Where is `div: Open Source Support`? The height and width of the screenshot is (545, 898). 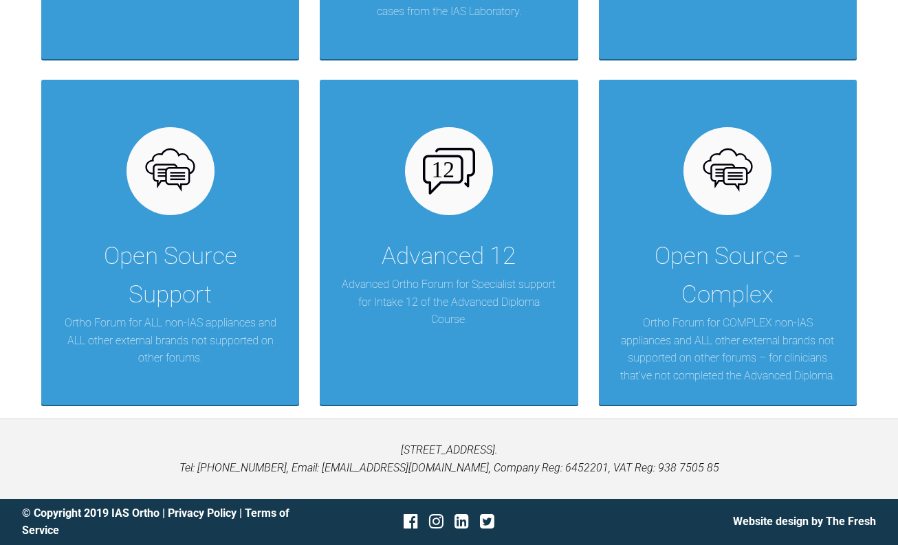 div: Open Source Support is located at coordinates (170, 276).